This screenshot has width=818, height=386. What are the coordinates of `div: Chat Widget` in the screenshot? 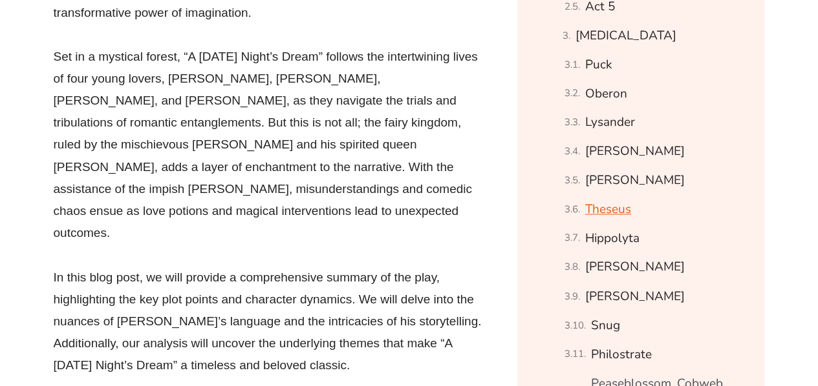 It's located at (710, 313).